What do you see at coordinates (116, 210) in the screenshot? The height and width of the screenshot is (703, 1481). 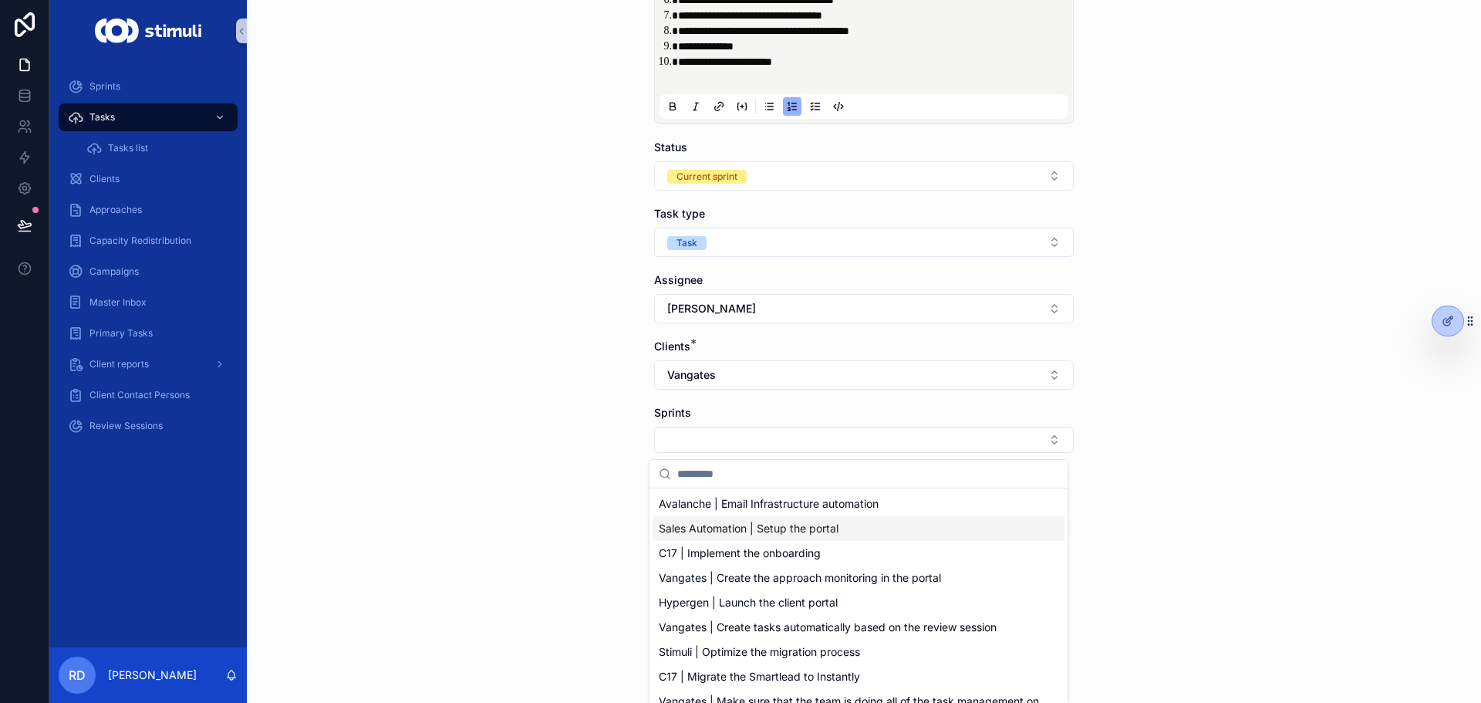 I see `span: Approaches` at bounding box center [116, 210].